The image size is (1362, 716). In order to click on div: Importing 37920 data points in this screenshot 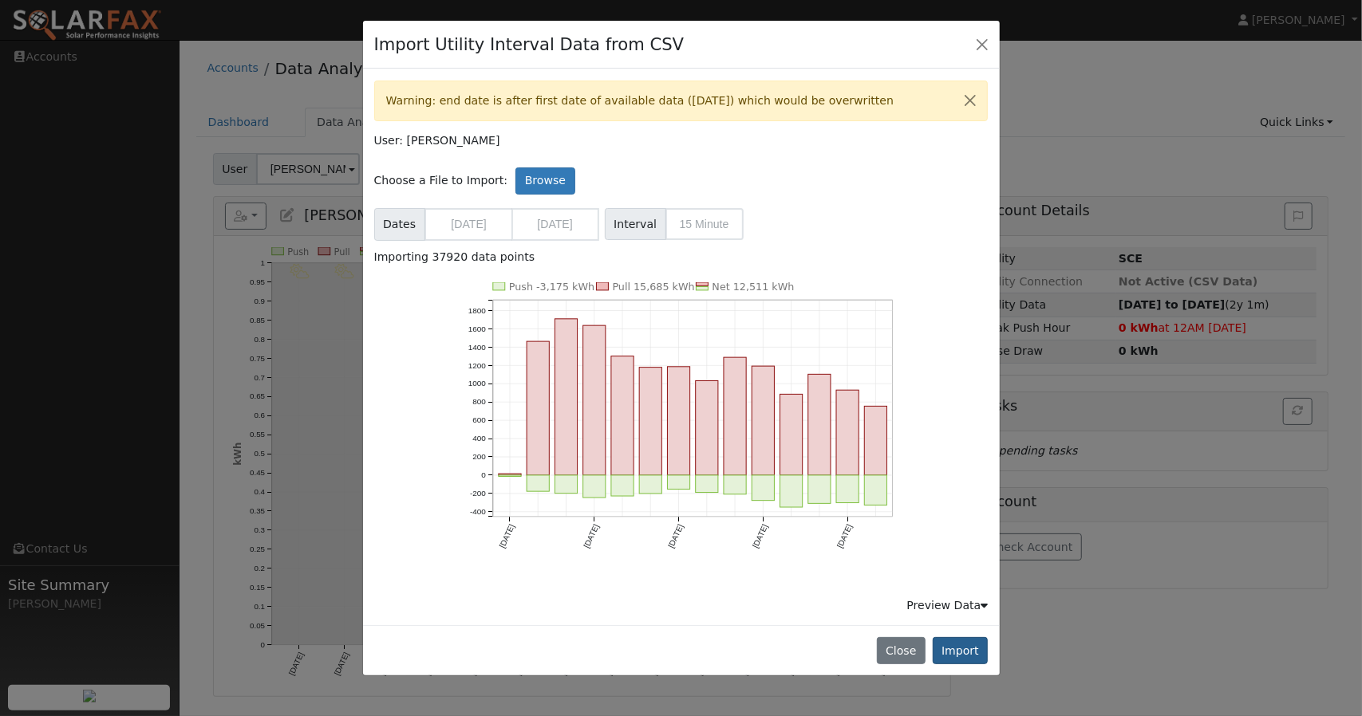, I will do `click(681, 257)`.